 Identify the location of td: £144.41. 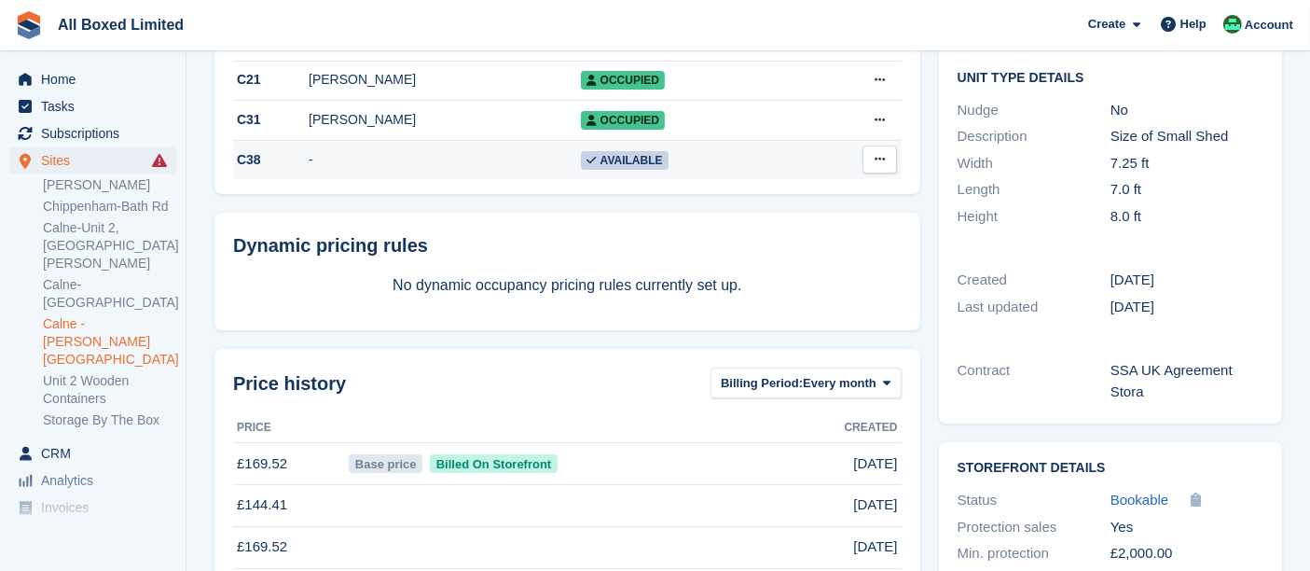
(289, 505).